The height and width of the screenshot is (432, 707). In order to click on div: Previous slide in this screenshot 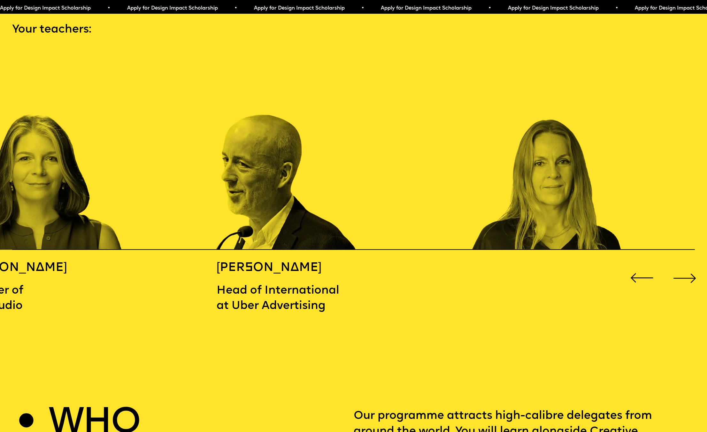, I will do `click(641, 278)`.